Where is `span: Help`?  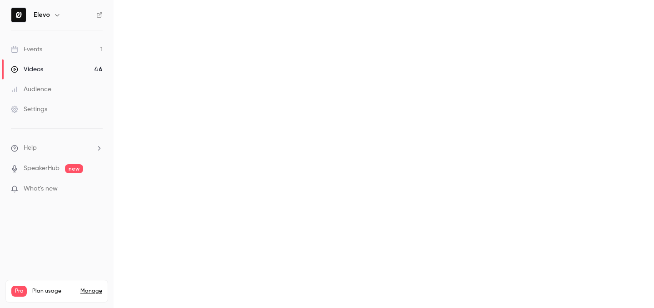 span: Help is located at coordinates (30, 148).